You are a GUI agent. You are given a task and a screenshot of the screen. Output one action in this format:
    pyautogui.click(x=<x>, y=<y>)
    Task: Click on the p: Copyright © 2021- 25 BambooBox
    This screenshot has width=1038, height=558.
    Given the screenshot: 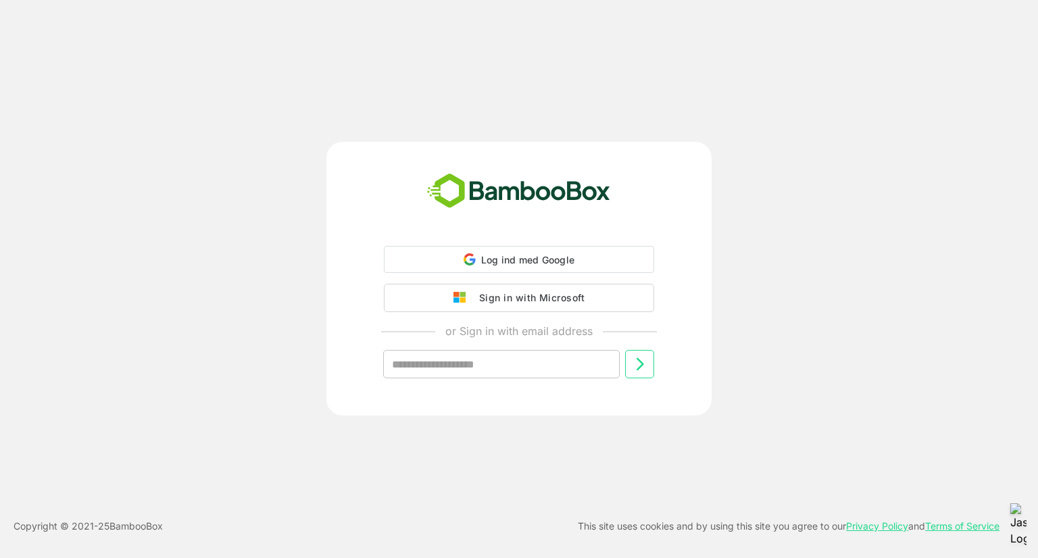 What is the action you would take?
    pyautogui.click(x=88, y=527)
    